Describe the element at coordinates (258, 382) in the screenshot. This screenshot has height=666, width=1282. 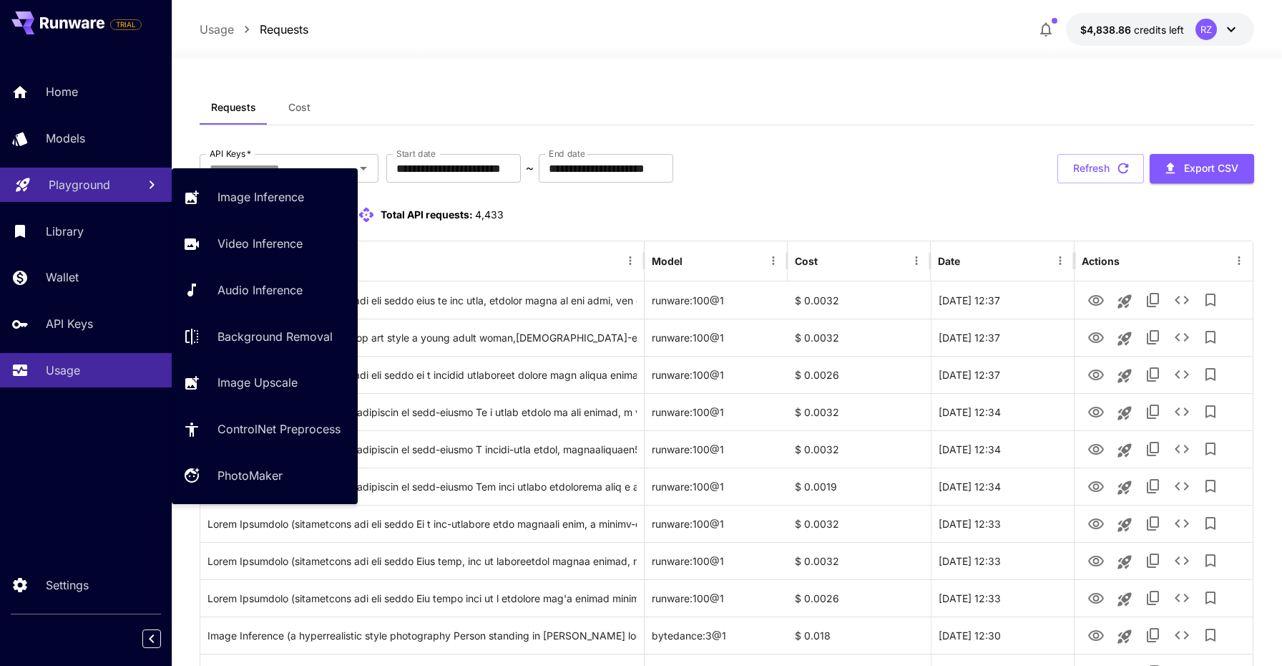
I see `p: Image Upscale` at that location.